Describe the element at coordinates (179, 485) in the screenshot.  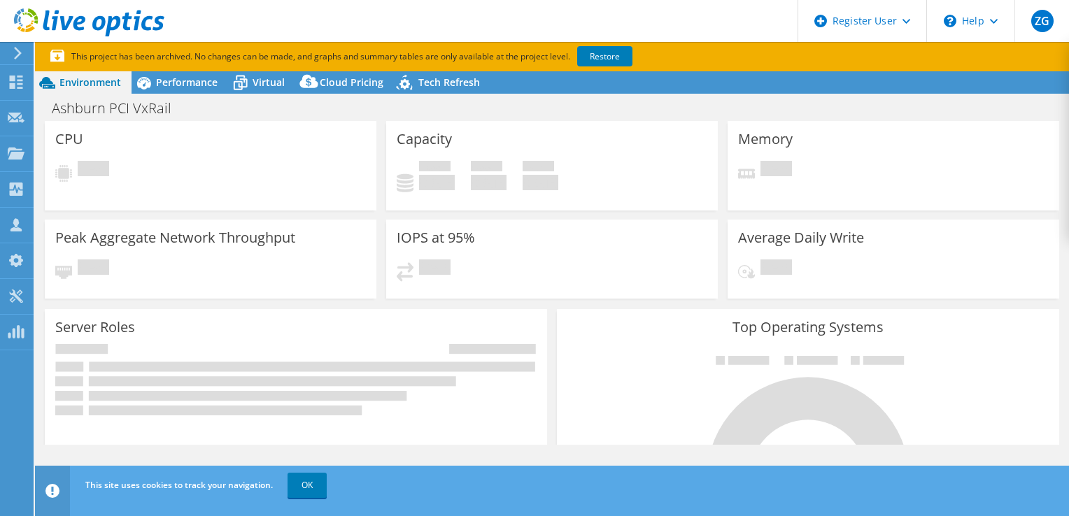
I see `span: This site uses cookies to track your navigation.` at that location.